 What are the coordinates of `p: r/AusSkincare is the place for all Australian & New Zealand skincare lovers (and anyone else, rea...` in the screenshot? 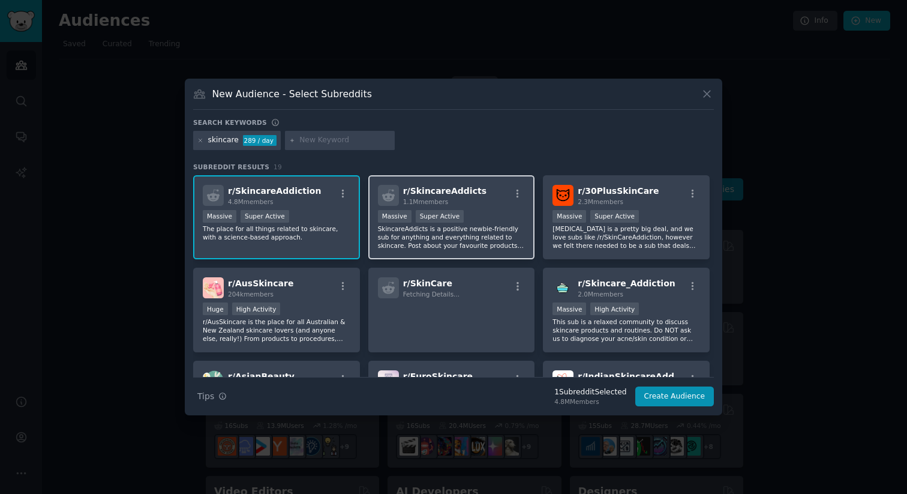 It's located at (277, 330).